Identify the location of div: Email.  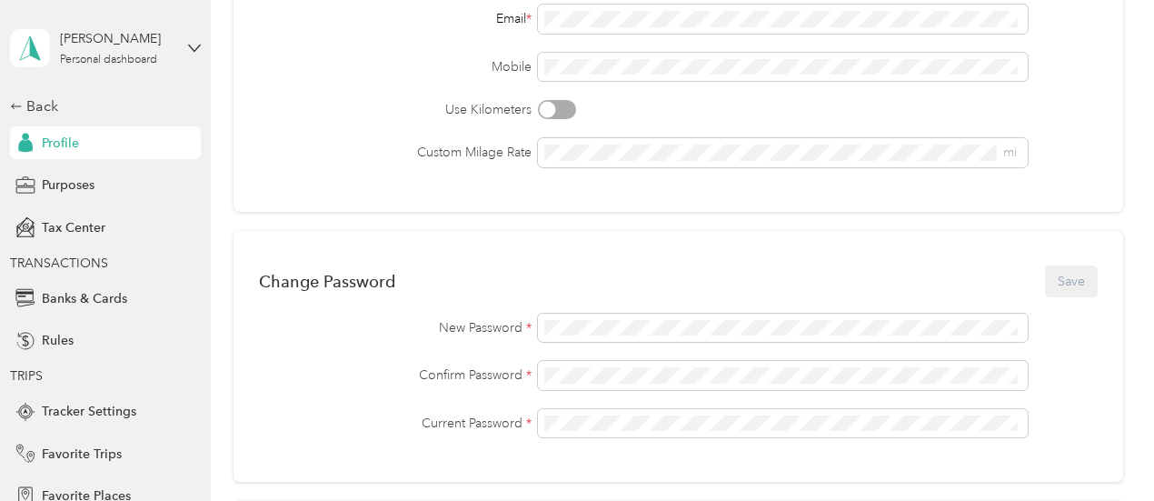
(395, 18).